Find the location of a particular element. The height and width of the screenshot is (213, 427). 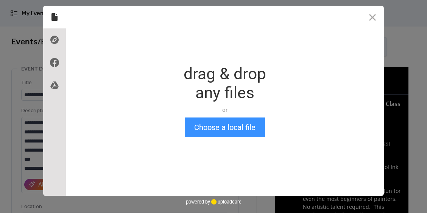

div: Facebook is located at coordinates (55, 62).